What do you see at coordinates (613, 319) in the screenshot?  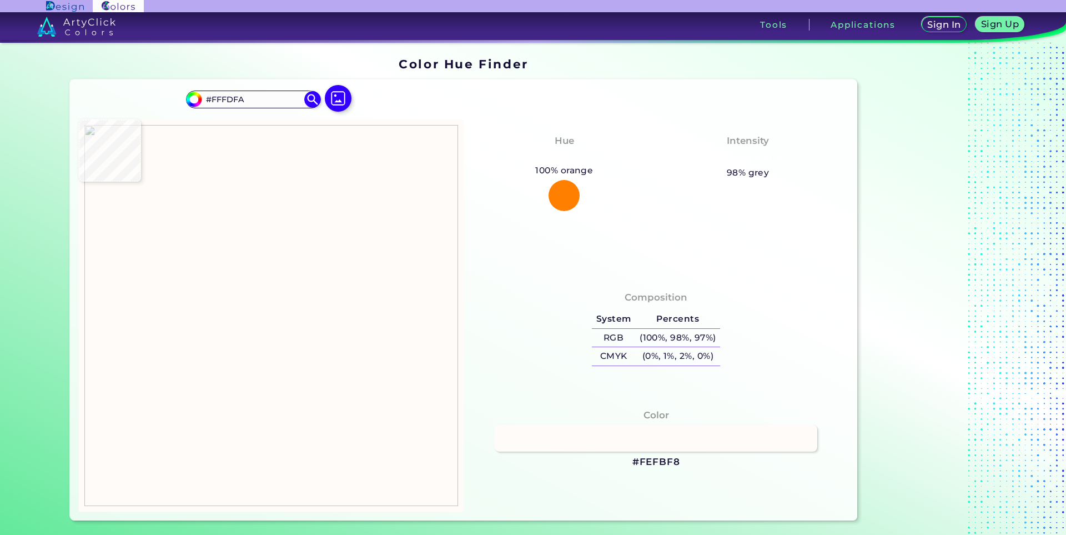 I see `h5: System` at bounding box center [613, 319].